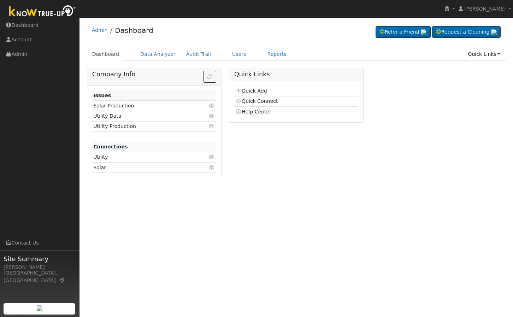  Describe the element at coordinates (111, 147) in the screenshot. I see `strong: Connections` at that location.